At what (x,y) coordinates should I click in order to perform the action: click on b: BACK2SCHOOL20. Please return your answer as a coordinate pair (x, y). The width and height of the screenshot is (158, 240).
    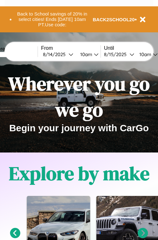
    Looking at the image, I should click on (114, 19).